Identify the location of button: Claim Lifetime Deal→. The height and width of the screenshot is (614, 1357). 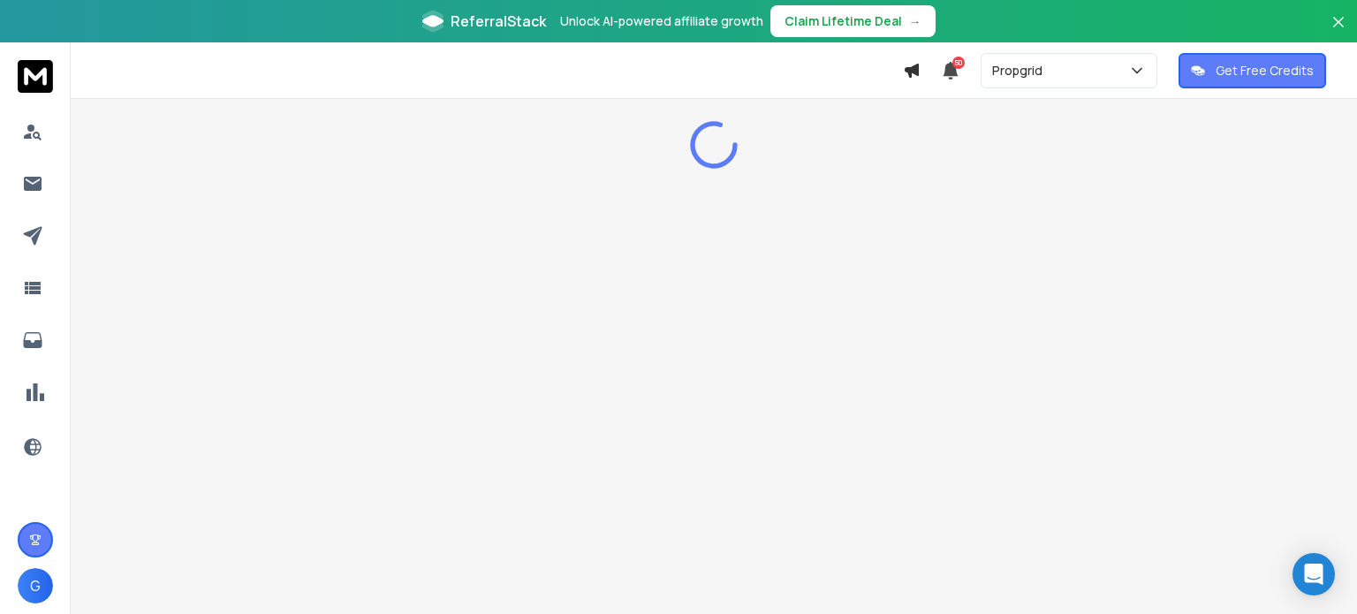
(852, 21).